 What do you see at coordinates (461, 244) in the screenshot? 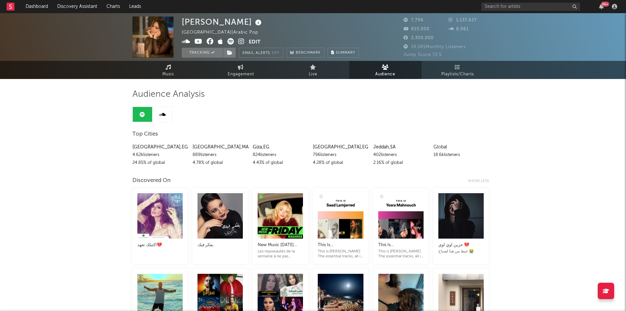
I see `a: حزين اوي اوي 💔عيط من هنا لصباح 😭` at bounding box center [461, 244].